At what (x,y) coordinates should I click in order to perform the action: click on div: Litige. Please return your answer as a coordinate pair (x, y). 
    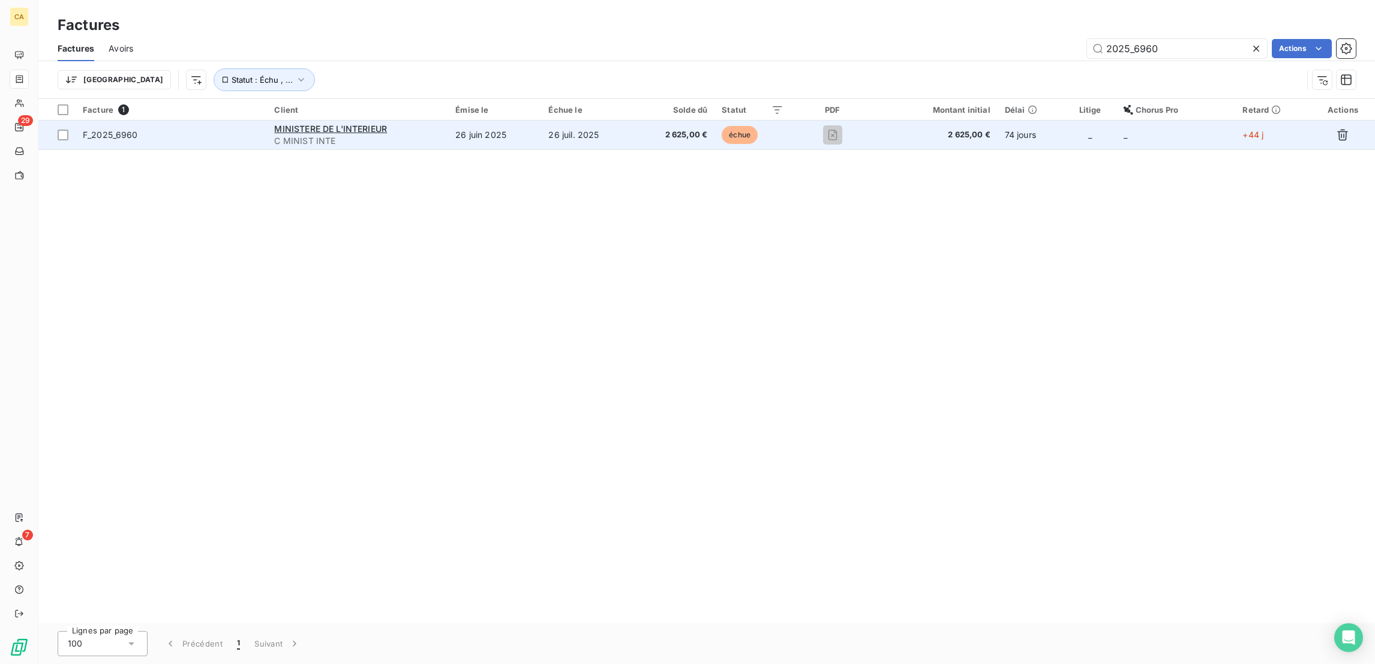
    Looking at the image, I should click on (1090, 110).